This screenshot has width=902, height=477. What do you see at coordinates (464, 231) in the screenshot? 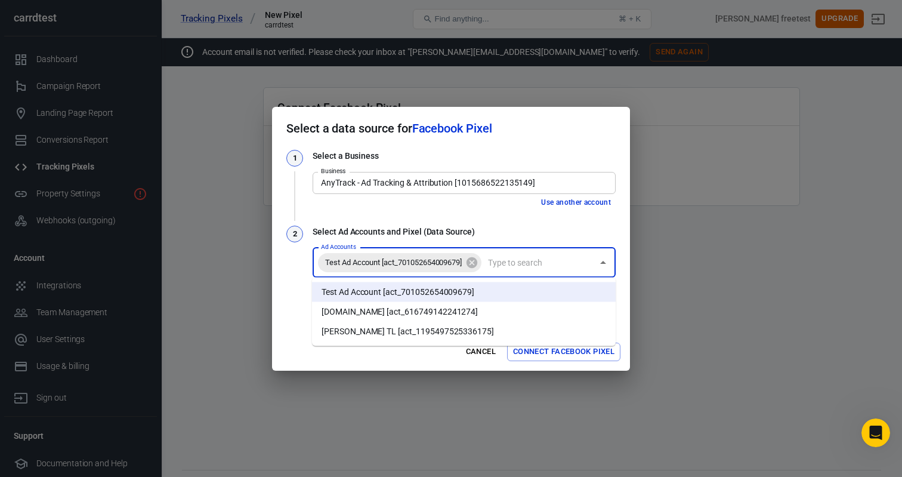
I see `h3: Select Ad Accounts and Pixel (Data Source)` at bounding box center [464, 231].